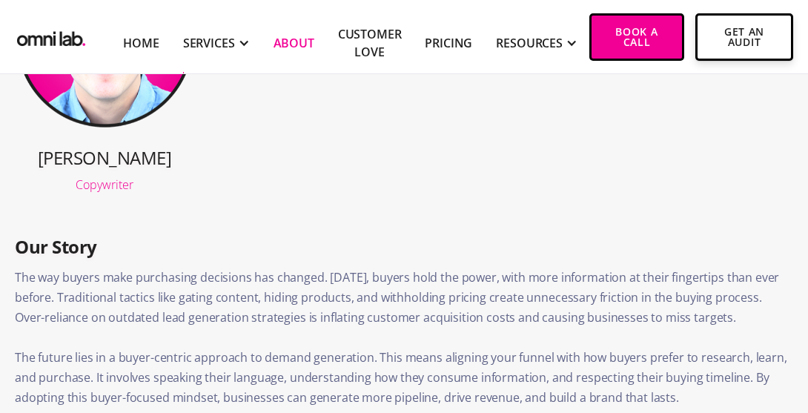 This screenshot has width=808, height=413. I want to click on div: SERVICES, so click(209, 43).